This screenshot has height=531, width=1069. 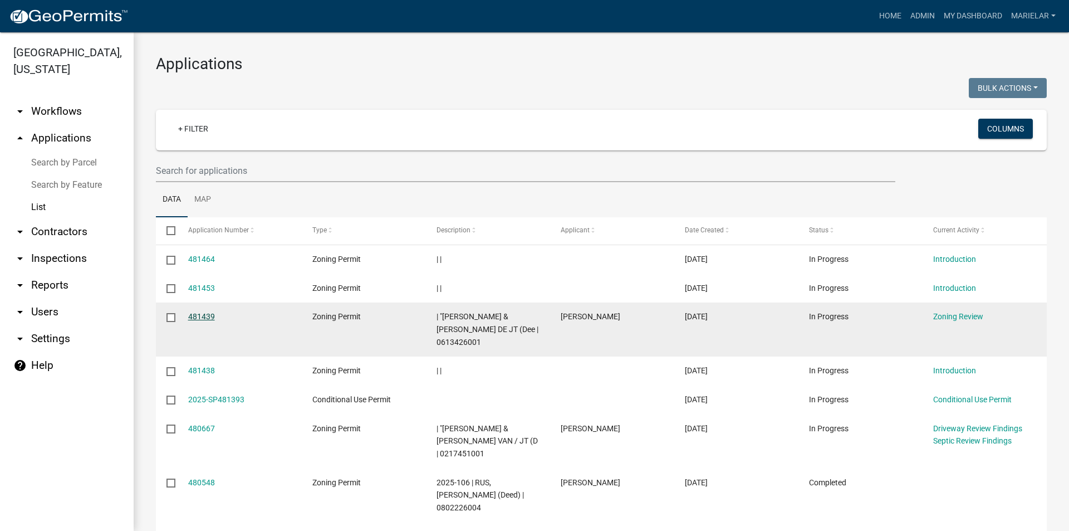 I want to click on h3: Applications, so click(x=601, y=64).